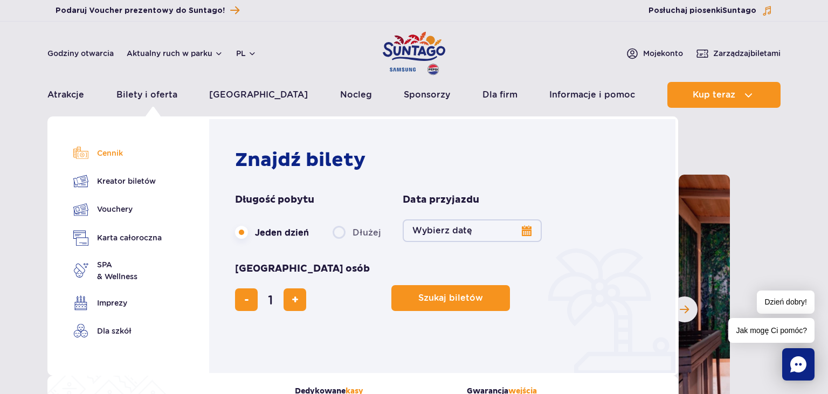 Image resolution: width=828 pixels, height=394 pixels. I want to click on a: Zarządzajbiletami, so click(738, 53).